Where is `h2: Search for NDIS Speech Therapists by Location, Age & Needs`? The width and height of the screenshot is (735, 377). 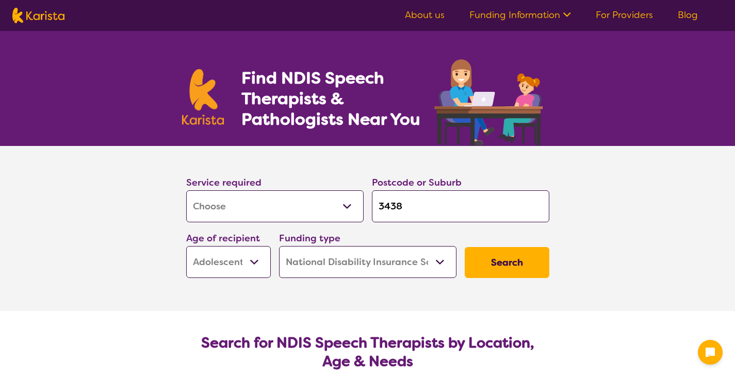 h2: Search for NDIS Speech Therapists by Location, Age & Needs is located at coordinates (368, 353).